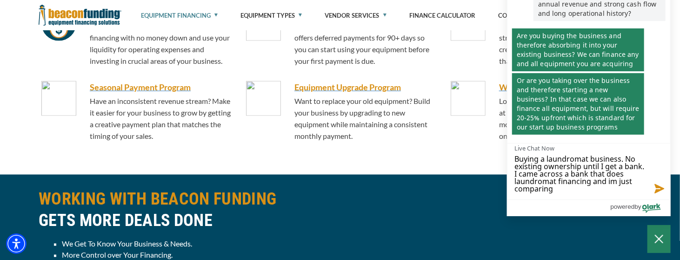 This screenshot has width=680, height=260. I want to click on h6: Wrap Financing, so click(570, 87).